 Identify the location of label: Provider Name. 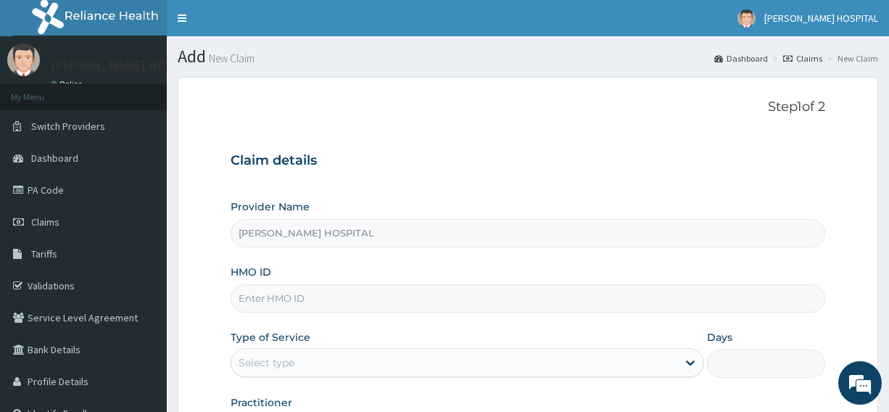
(270, 207).